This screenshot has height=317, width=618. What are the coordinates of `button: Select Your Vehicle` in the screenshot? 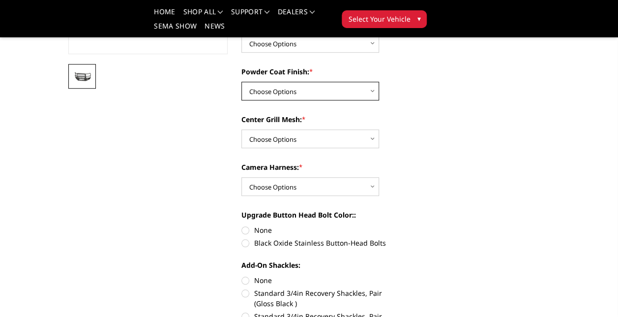 It's located at (384, 19).